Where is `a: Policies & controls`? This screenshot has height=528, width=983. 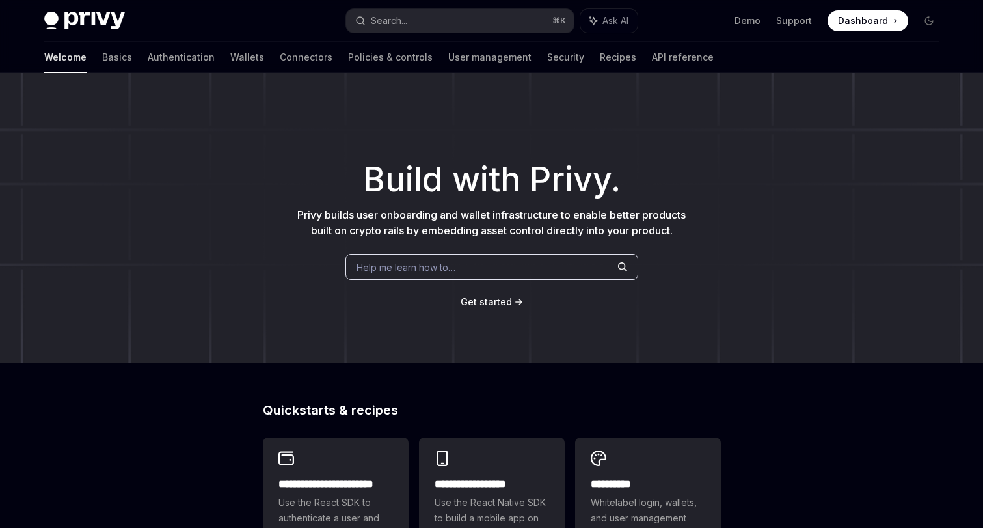 a: Policies & controls is located at coordinates (390, 57).